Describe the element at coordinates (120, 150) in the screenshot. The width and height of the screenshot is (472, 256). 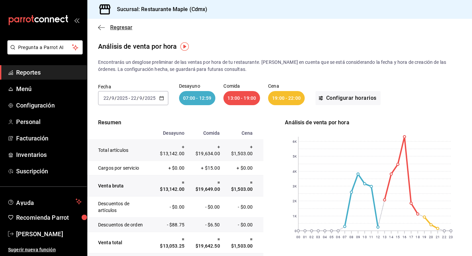
I see `td: Total artículos` at that location.